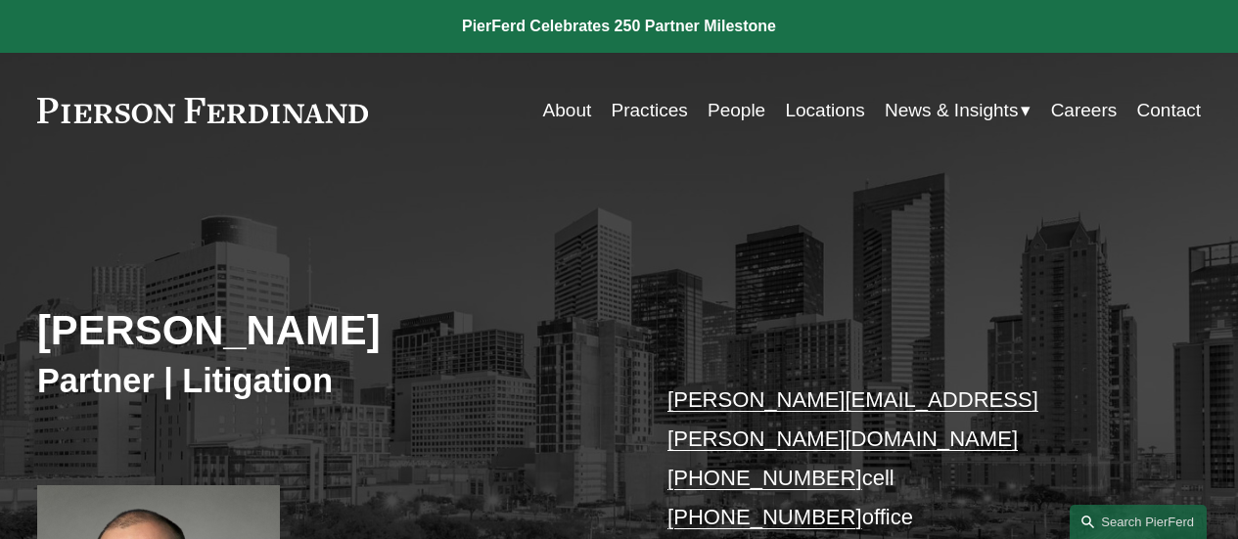 The image size is (1238, 539). I want to click on a: Search this site, so click(1138, 522).